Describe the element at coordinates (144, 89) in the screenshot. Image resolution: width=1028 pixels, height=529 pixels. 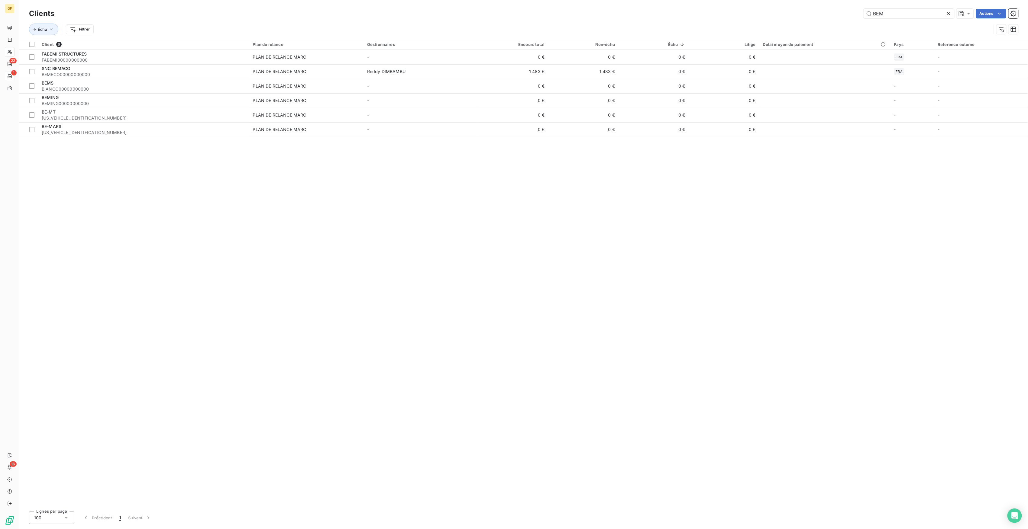
I see `span: BIANCO00000000000` at that location.